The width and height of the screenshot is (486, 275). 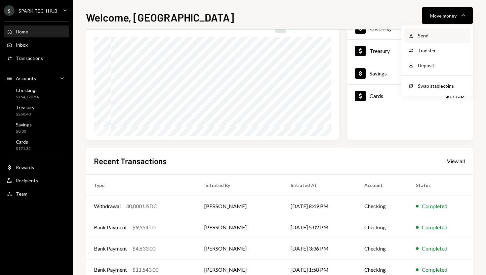 I want to click on div: Checking, so click(x=27, y=90).